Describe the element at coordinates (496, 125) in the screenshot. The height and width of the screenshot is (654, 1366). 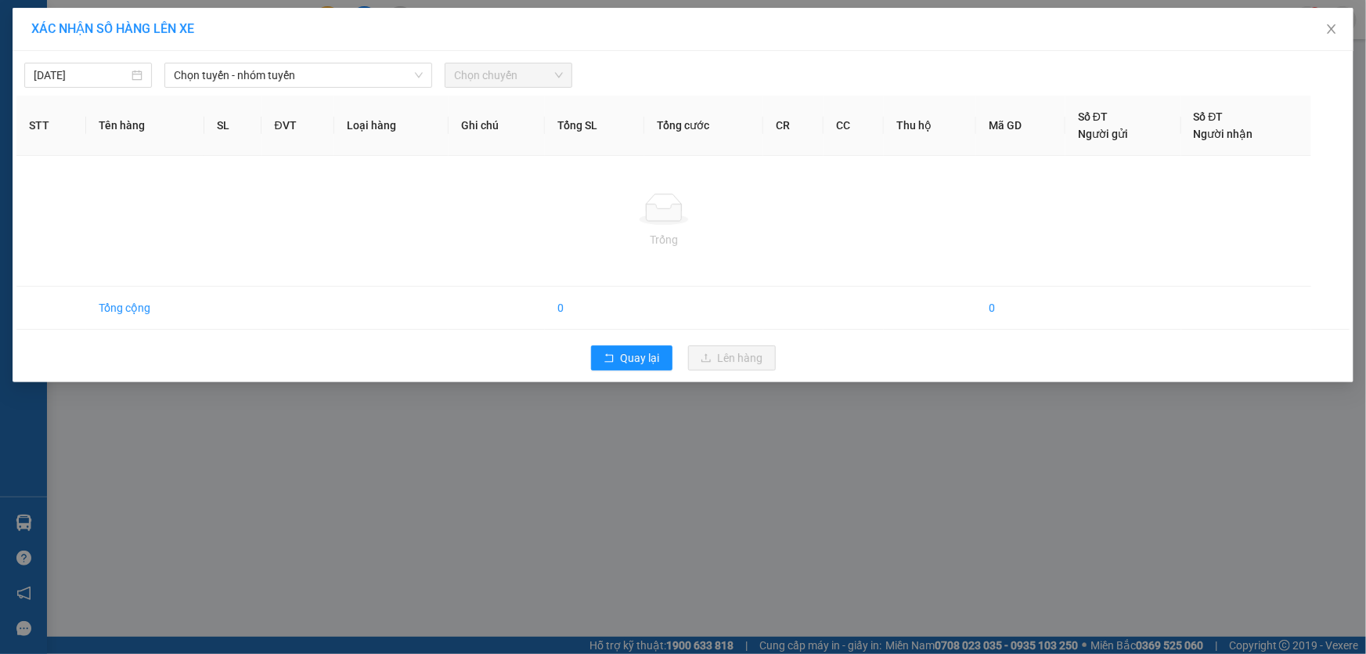
I see `th: Ghi chú` at that location.